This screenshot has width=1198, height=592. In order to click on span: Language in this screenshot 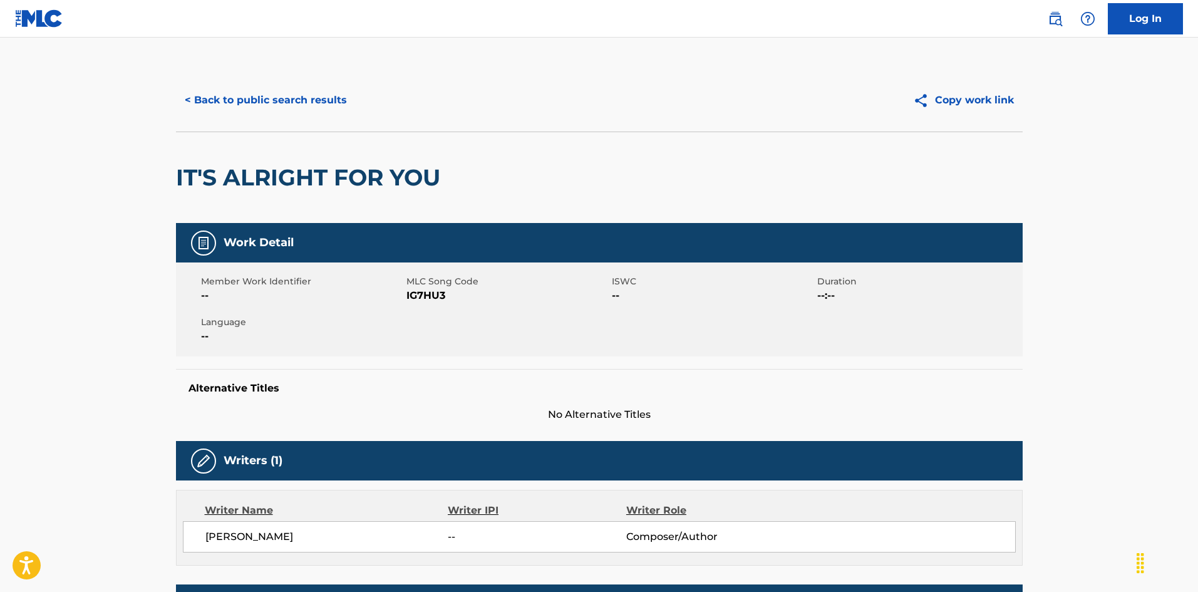, I will do `click(302, 322)`.